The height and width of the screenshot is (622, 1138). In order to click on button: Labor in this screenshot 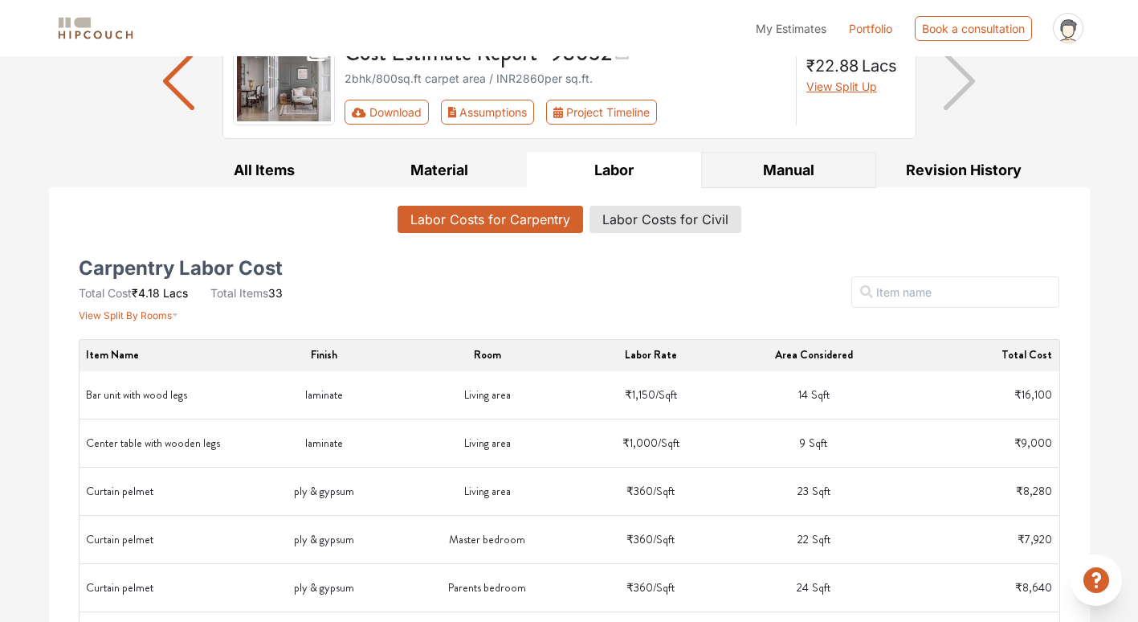, I will do `click(615, 170)`.